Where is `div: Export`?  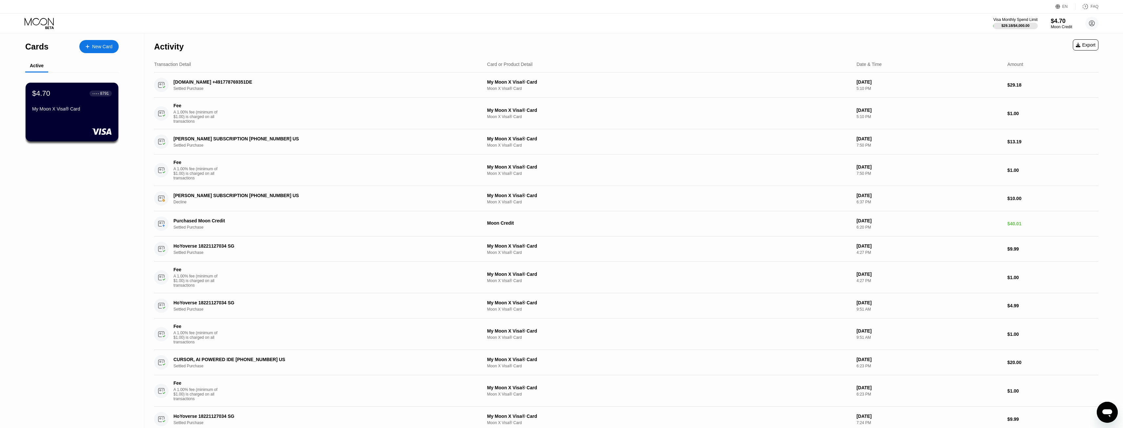 div: Export is located at coordinates (1086, 45).